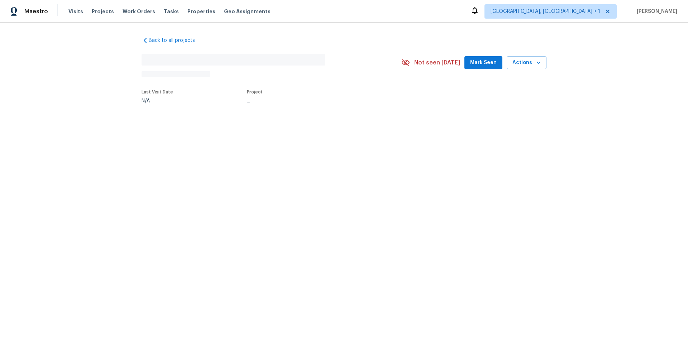 Image resolution: width=688 pixels, height=343 pixels. Describe the element at coordinates (255, 92) in the screenshot. I see `span: Project` at that location.